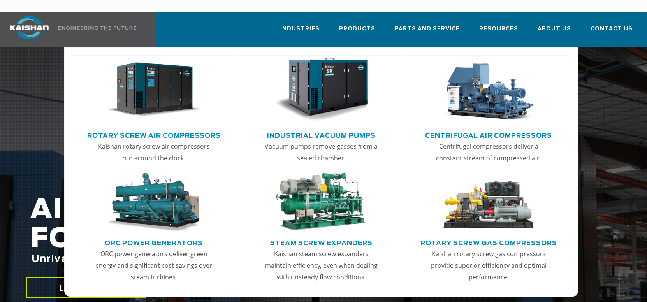 Image resolution: width=647 pixels, height=302 pixels. I want to click on img: thumb-Industrial-Vacuum-Pumps, so click(321, 90).